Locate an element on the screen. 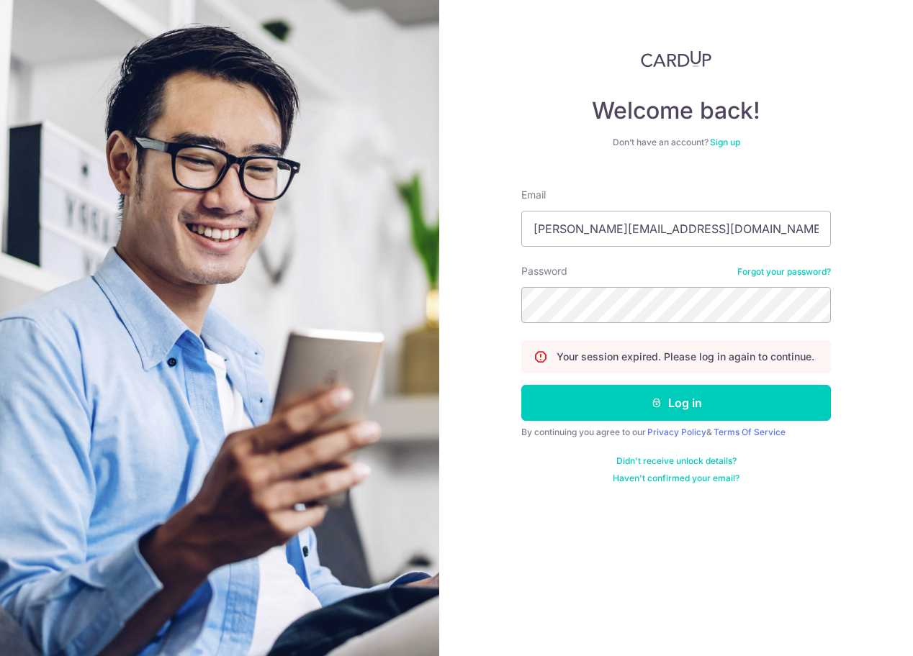 The height and width of the screenshot is (656, 913). label: Password is located at coordinates (544, 271).